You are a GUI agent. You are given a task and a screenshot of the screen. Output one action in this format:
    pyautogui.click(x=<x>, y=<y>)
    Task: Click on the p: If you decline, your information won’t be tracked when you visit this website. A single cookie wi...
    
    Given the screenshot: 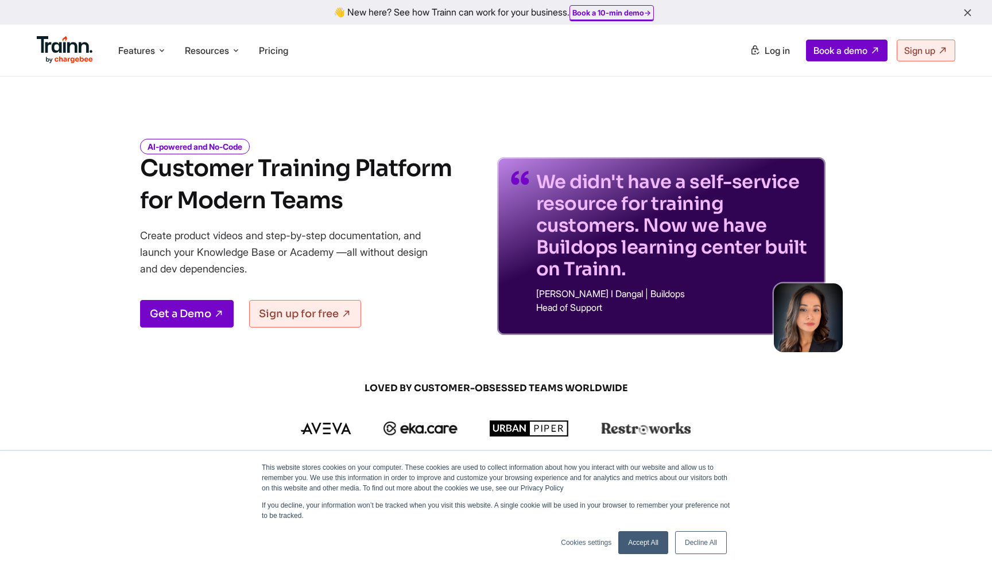 What is the action you would take?
    pyautogui.click(x=496, y=511)
    